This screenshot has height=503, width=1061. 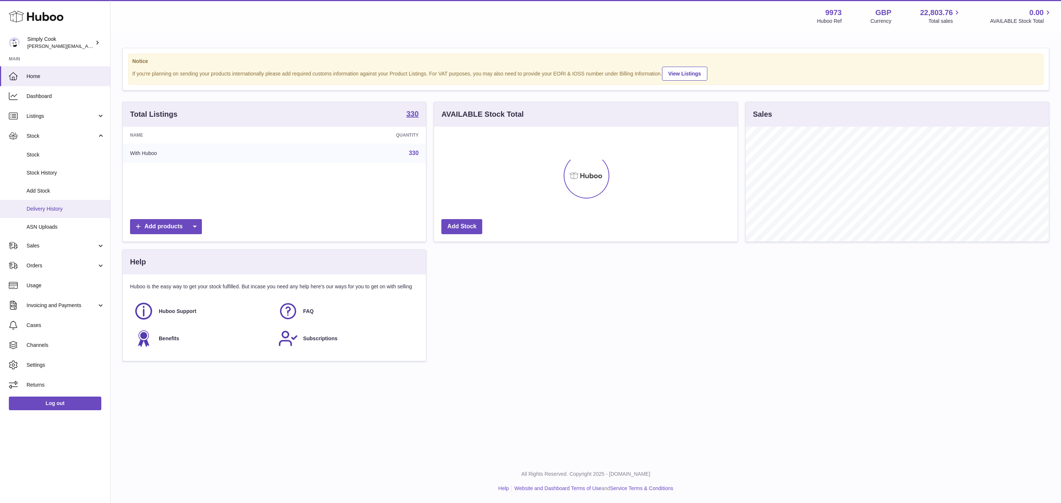 I want to click on span: Benefits, so click(x=169, y=339).